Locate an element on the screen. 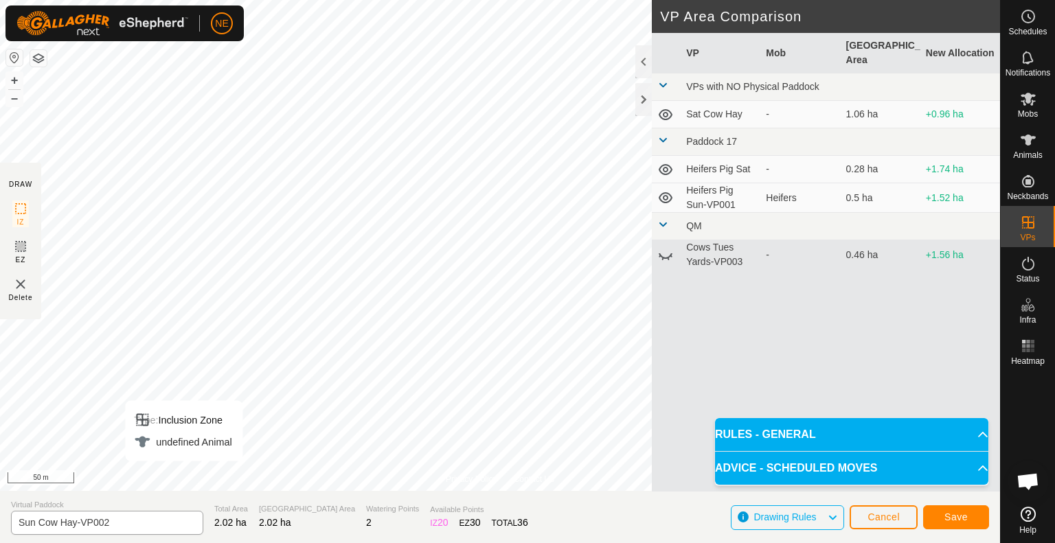  div: EZ is located at coordinates (470, 523).